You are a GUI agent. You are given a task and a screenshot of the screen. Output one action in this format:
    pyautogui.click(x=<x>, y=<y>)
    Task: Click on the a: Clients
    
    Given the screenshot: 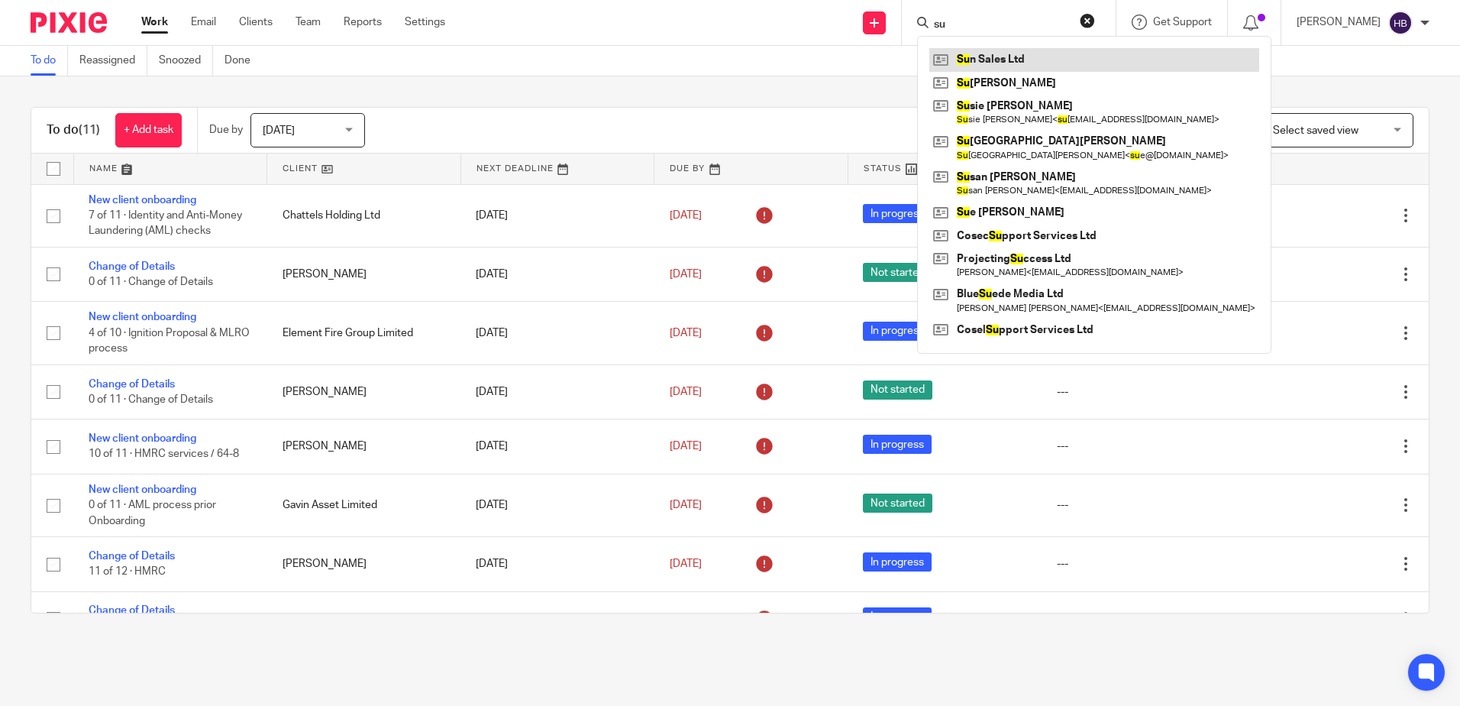 What is the action you would take?
    pyautogui.click(x=256, y=22)
    